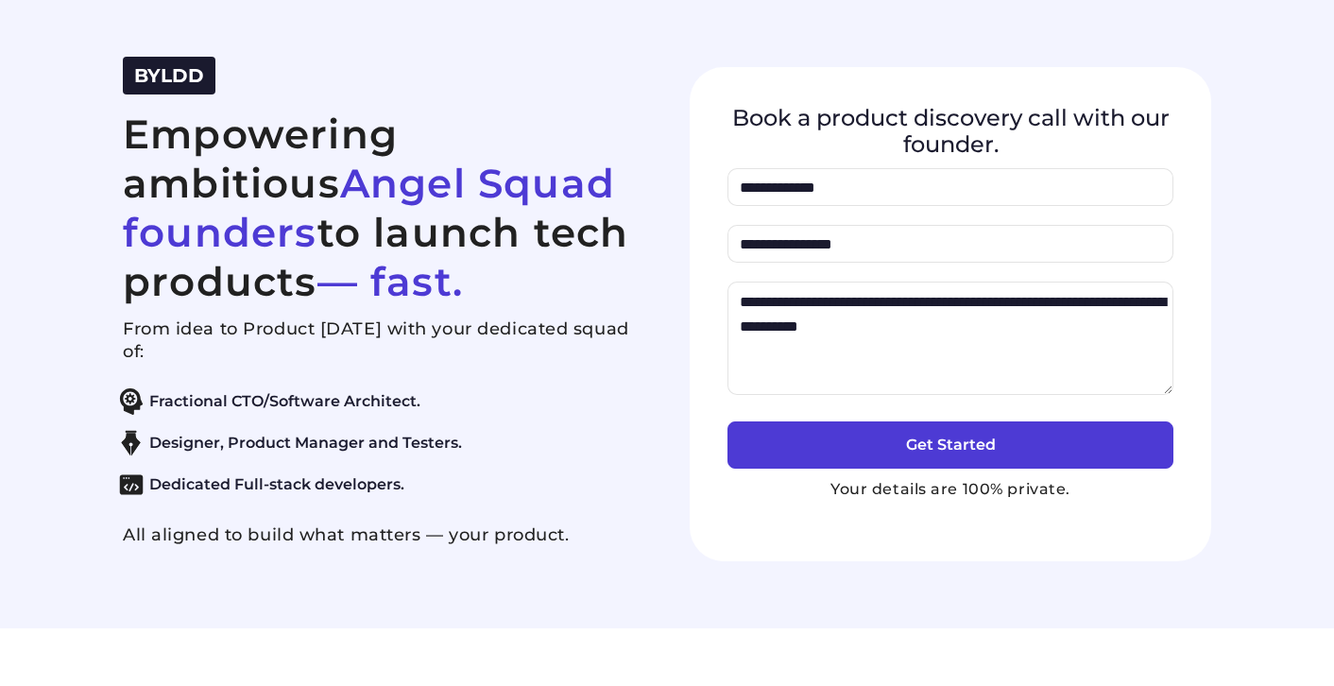  What do you see at coordinates (374, 485) in the screenshot?
I see `li: Dedicated Full-stack developers.` at bounding box center [374, 485].